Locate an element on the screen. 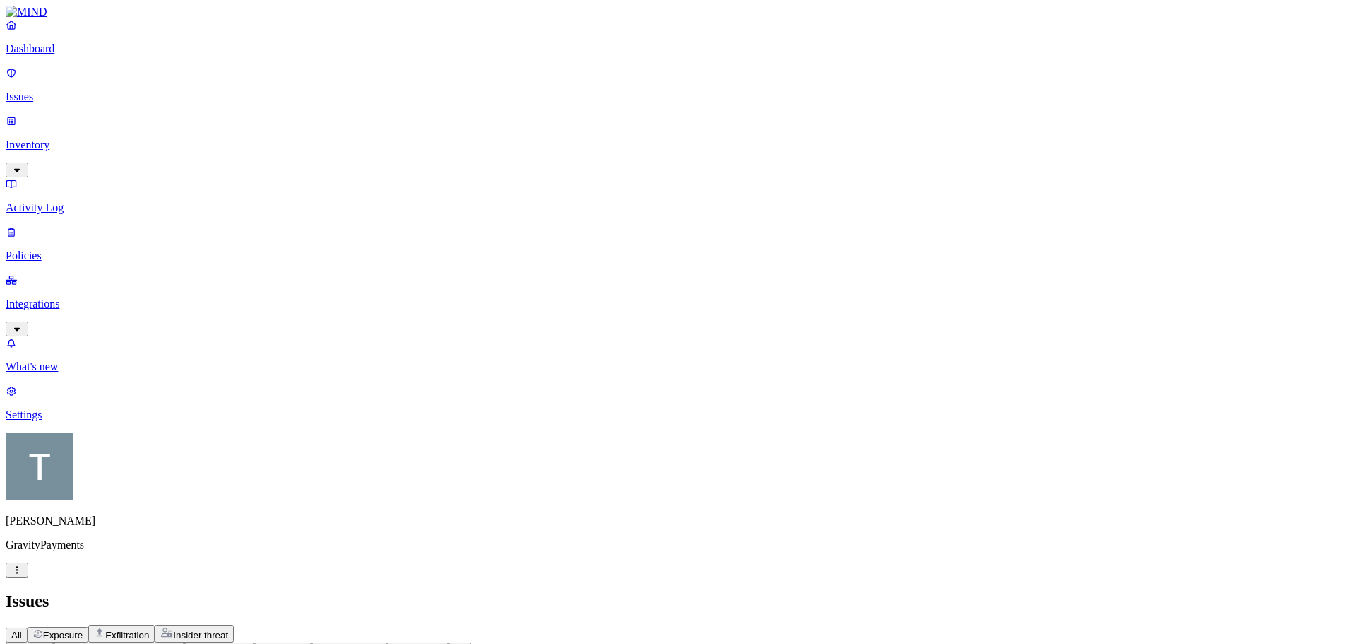 The image size is (1356, 644). p: Integrations is located at coordinates (678, 304).